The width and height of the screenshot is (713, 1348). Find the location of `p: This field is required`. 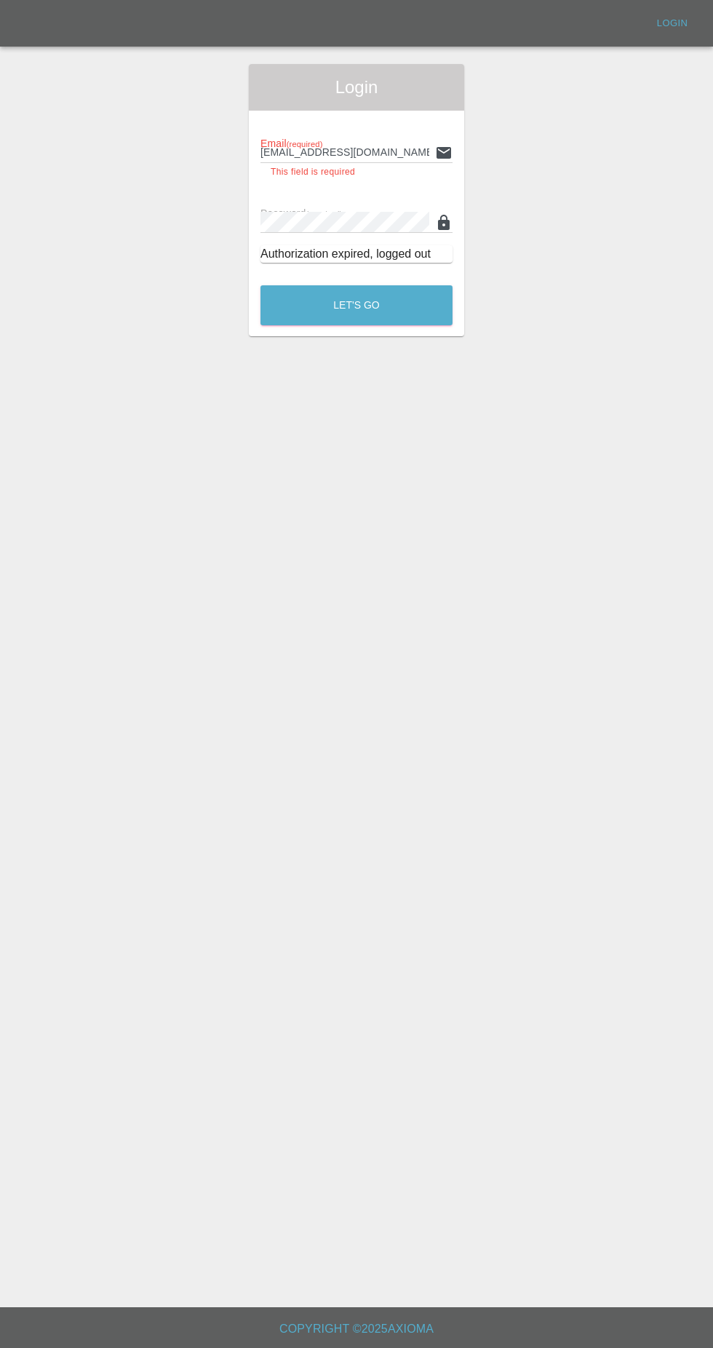

p: This field is required is located at coordinates (357, 172).